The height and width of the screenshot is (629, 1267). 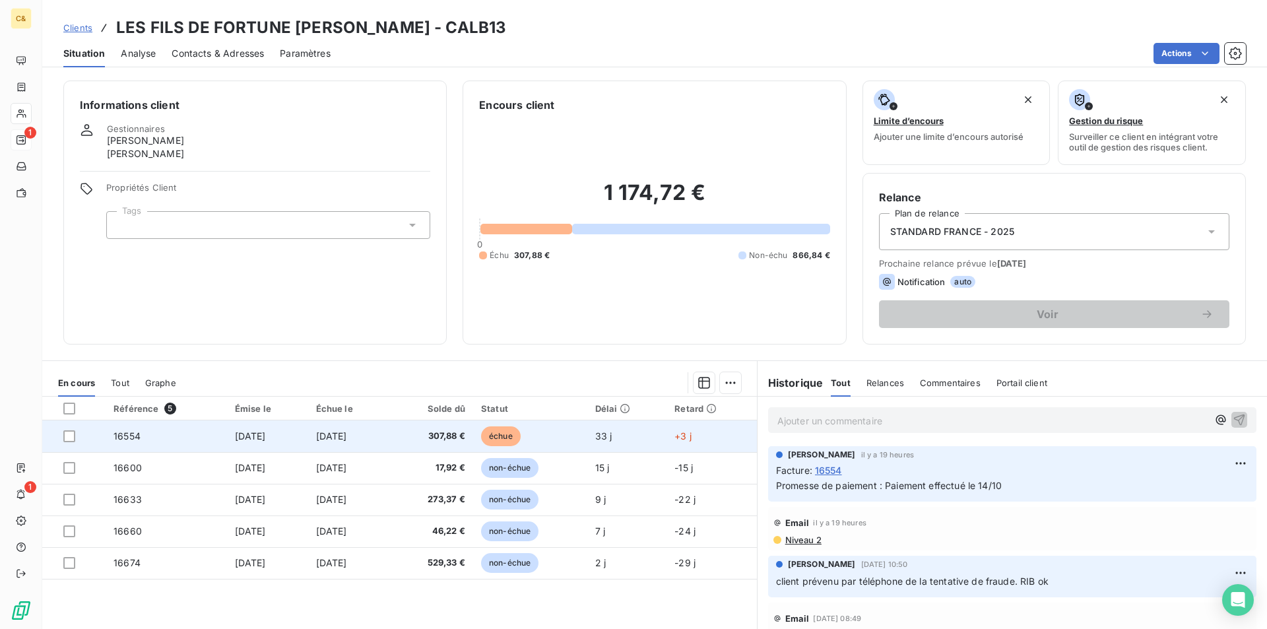 I want to click on span: 7 j, so click(x=600, y=531).